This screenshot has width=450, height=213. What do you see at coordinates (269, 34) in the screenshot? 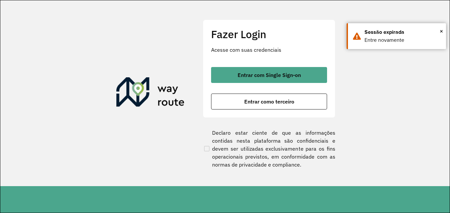
I see `h2: Fazer Login` at bounding box center [269, 34].